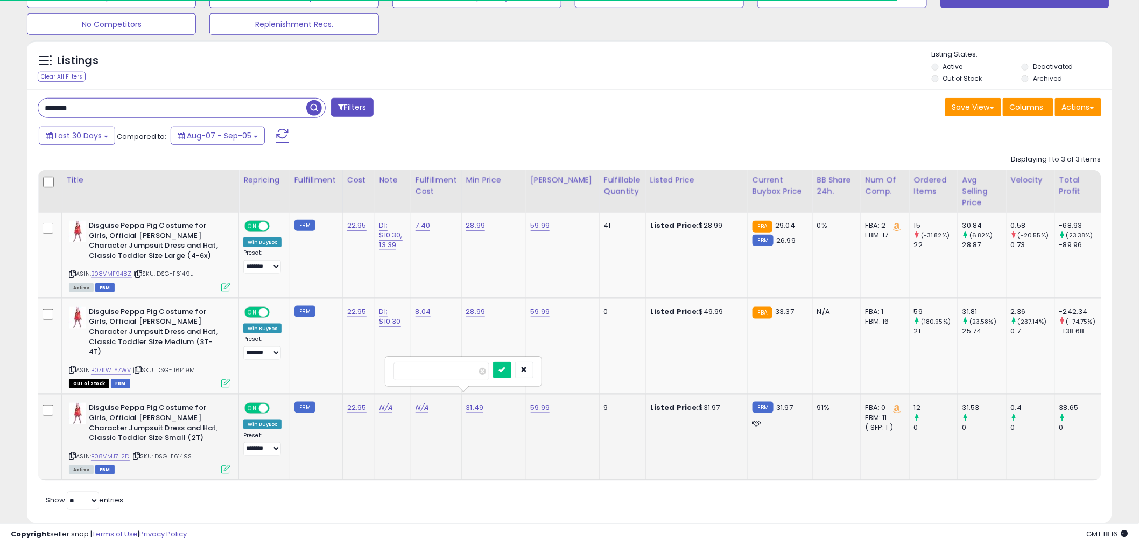 Image resolution: width=1139 pixels, height=545 pixels. Describe the element at coordinates (423, 226) in the screenshot. I see `a: 7.40` at that location.